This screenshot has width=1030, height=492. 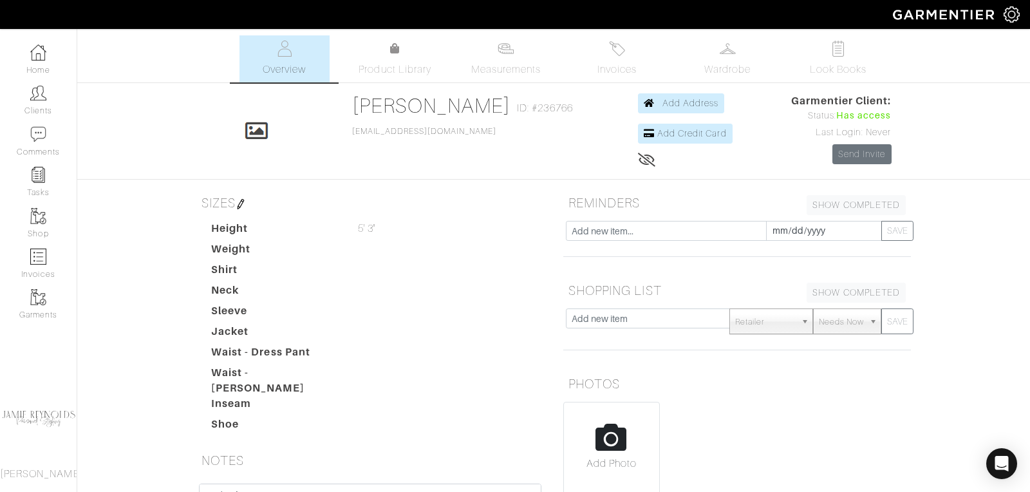 I want to click on span: Product Library, so click(x=395, y=70).